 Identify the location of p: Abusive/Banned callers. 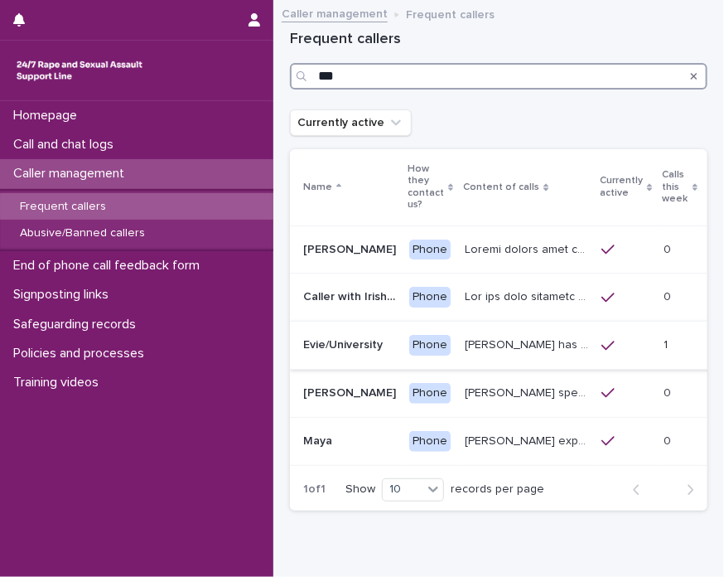
(82, 233).